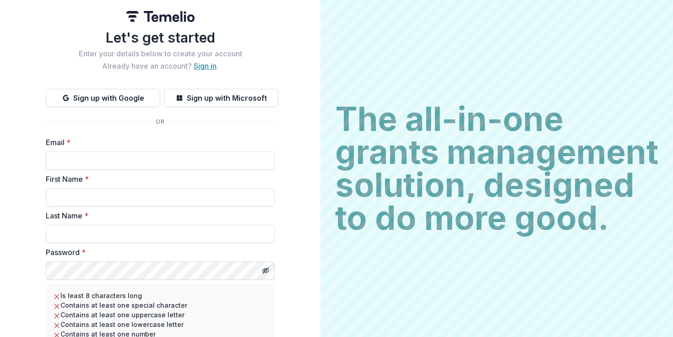 This screenshot has width=673, height=337. Describe the element at coordinates (205, 66) in the screenshot. I see `a: Sign in` at that location.